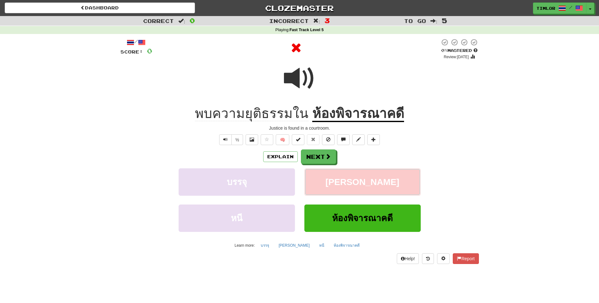  Describe the element at coordinates (318, 157) in the screenshot. I see `button: Next` at that location.